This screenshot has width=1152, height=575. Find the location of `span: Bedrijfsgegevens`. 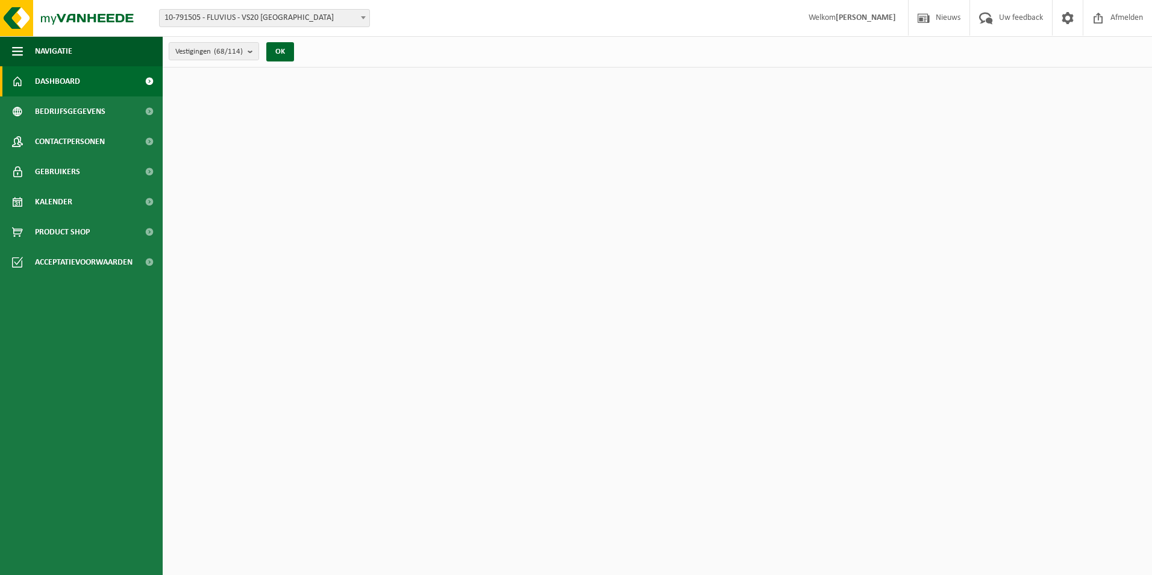

span: Bedrijfsgegevens is located at coordinates (70, 111).